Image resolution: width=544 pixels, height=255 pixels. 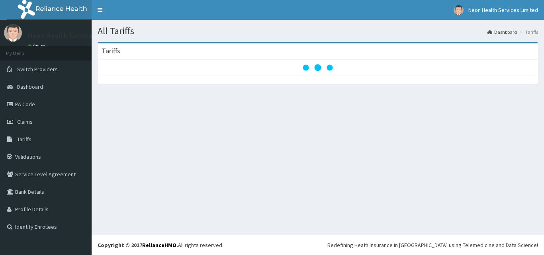 I want to click on h3: Tariffs, so click(x=111, y=51).